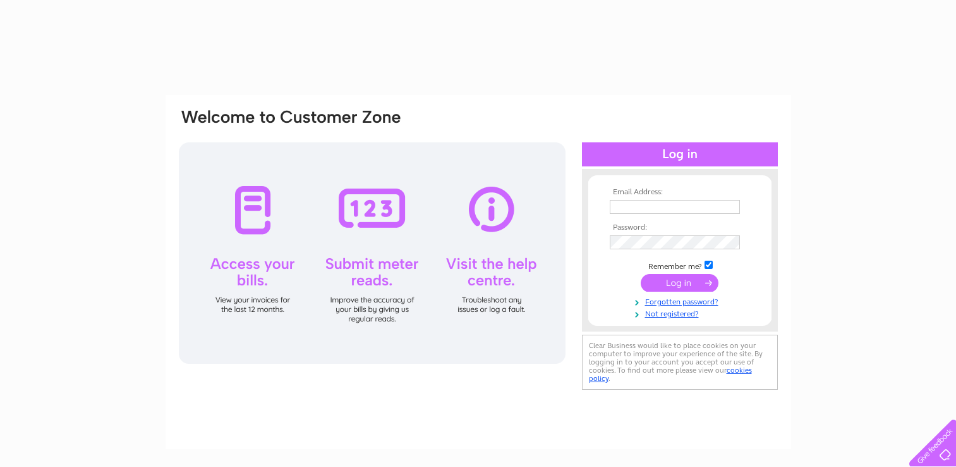 This screenshot has height=467, width=956. Describe the element at coordinates (680, 265) in the screenshot. I see `td: Remember me?` at that location.